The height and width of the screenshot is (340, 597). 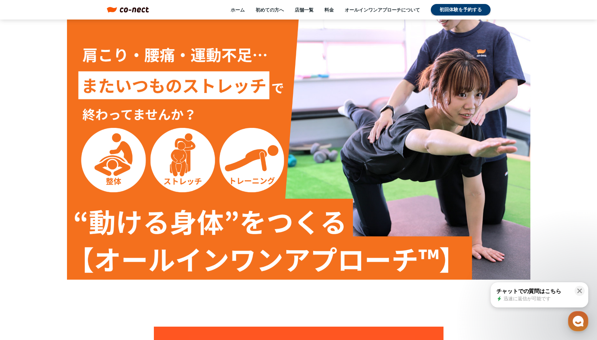 What do you see at coordinates (460, 10) in the screenshot?
I see `a: 初回体験を予約する` at bounding box center [460, 10].